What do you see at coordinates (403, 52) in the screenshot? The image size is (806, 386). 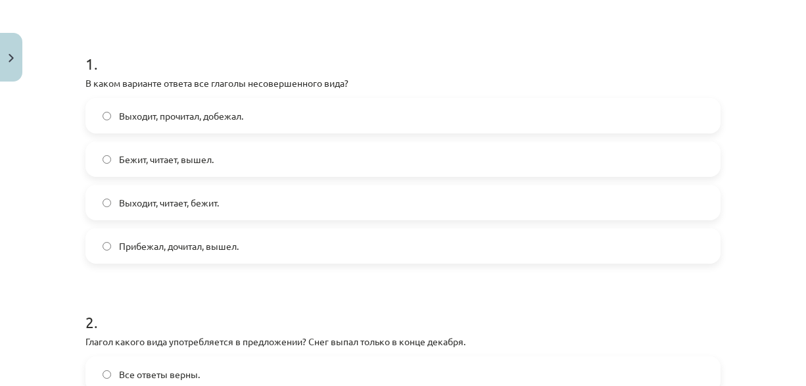 I see `h1: 1 .` at bounding box center [403, 52].